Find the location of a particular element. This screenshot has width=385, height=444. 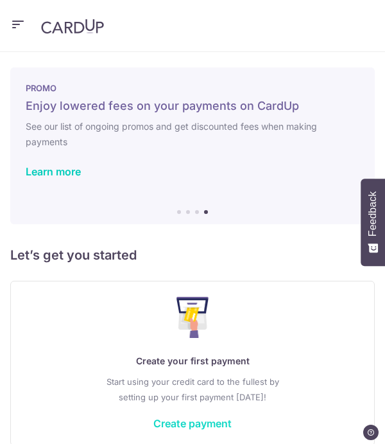

h6: See our list of ongoing promos and get discounted fees when making payments is located at coordinates (193, 134).